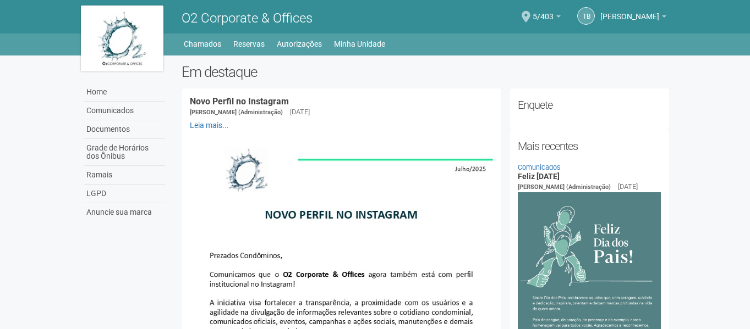 The height and width of the screenshot is (329, 750). I want to click on h2: Enquete, so click(589, 105).